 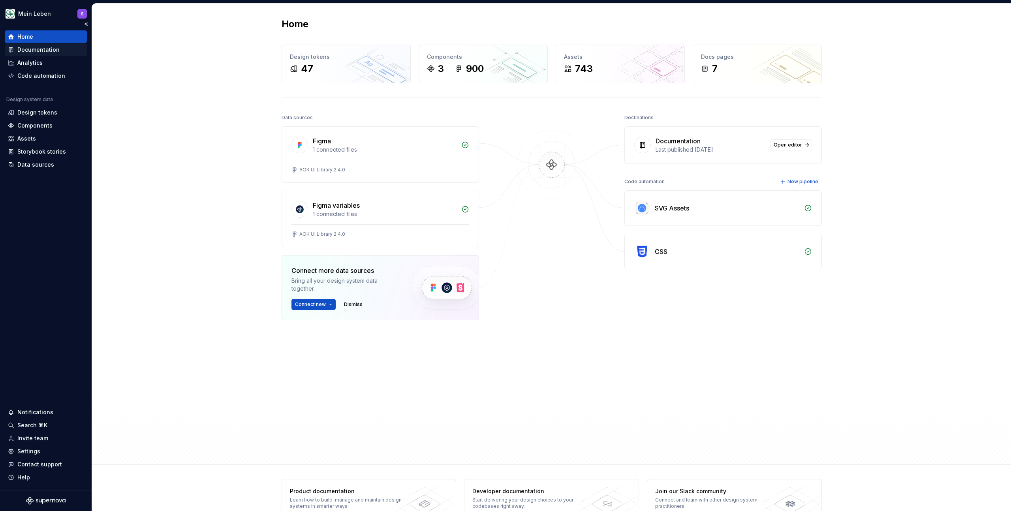 I want to click on a: Invite team, so click(x=46, y=438).